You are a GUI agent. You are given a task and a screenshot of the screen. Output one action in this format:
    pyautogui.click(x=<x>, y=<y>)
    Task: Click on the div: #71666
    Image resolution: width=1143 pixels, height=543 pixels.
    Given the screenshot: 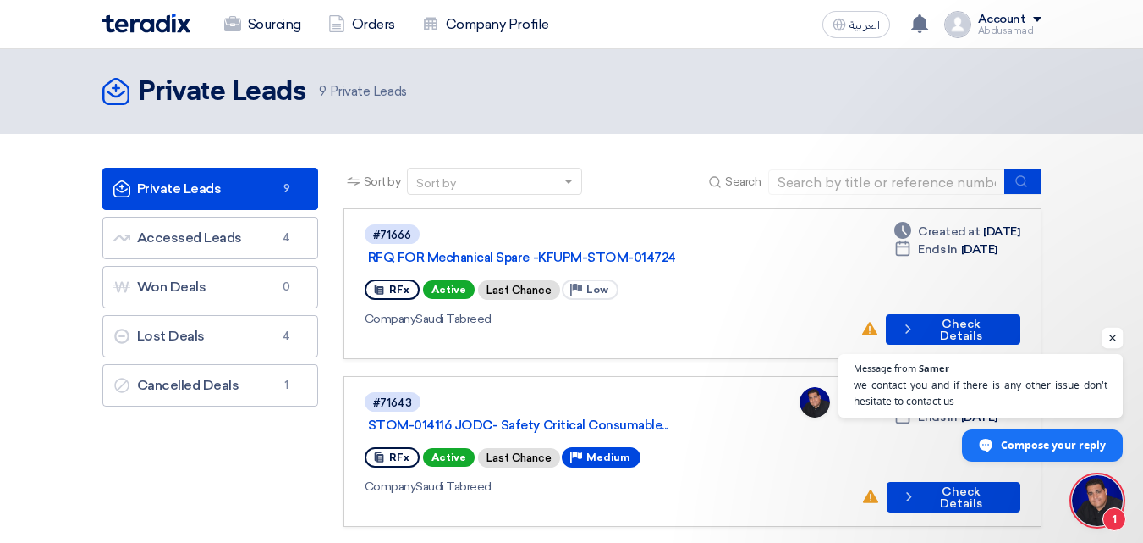 What is the action you would take?
    pyautogui.click(x=392, y=234)
    